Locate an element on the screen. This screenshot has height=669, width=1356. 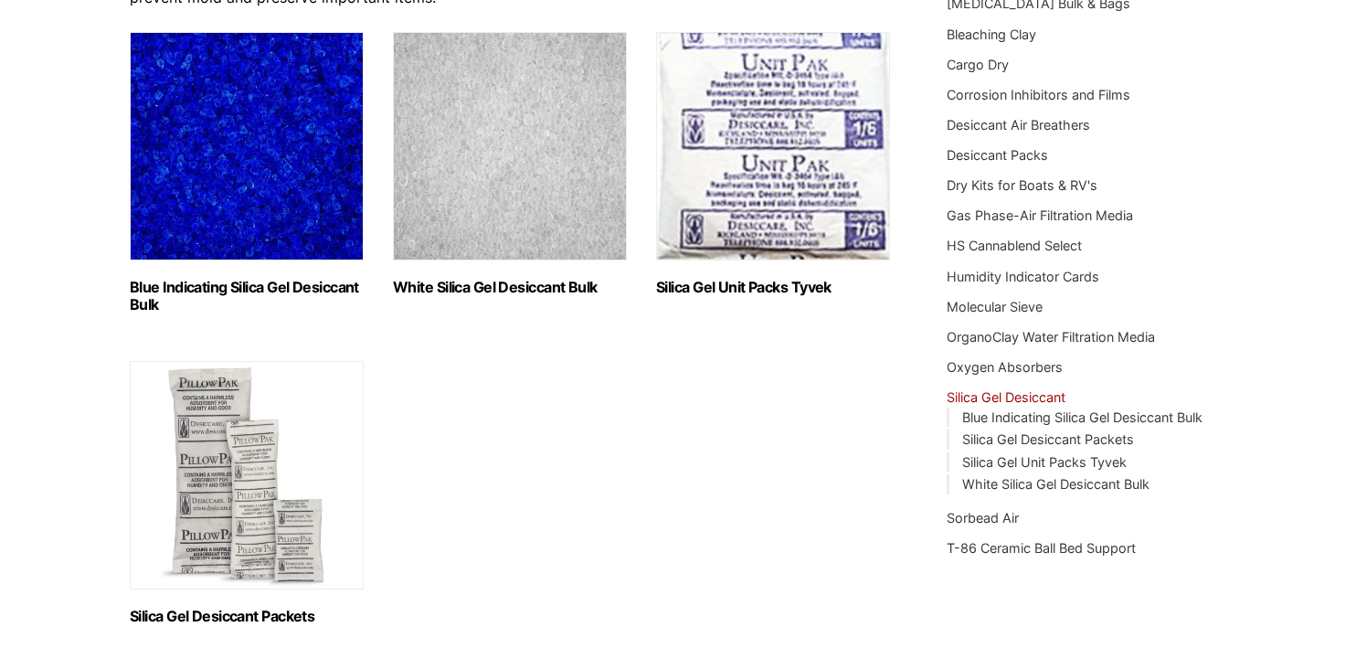
a: Visit product category Blue Indicating Silica Gel Desiccant Bulk is located at coordinates (247, 173).